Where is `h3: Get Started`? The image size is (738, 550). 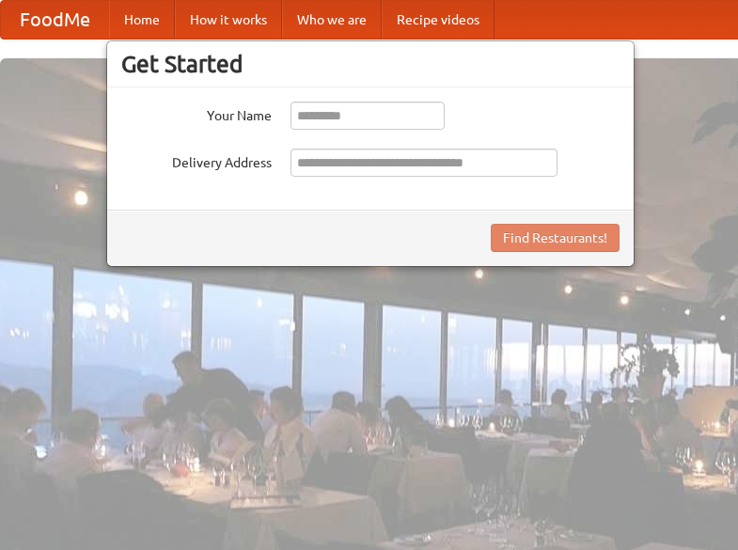
h3: Get Started is located at coordinates (371, 64).